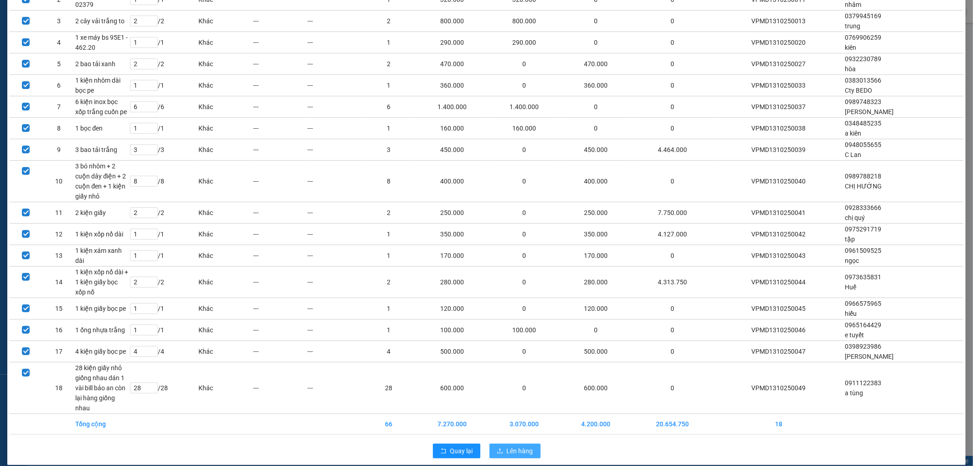 This screenshot has width=973, height=466. What do you see at coordinates (778, 128) in the screenshot?
I see `td: VPMD1310250038` at bounding box center [778, 128].